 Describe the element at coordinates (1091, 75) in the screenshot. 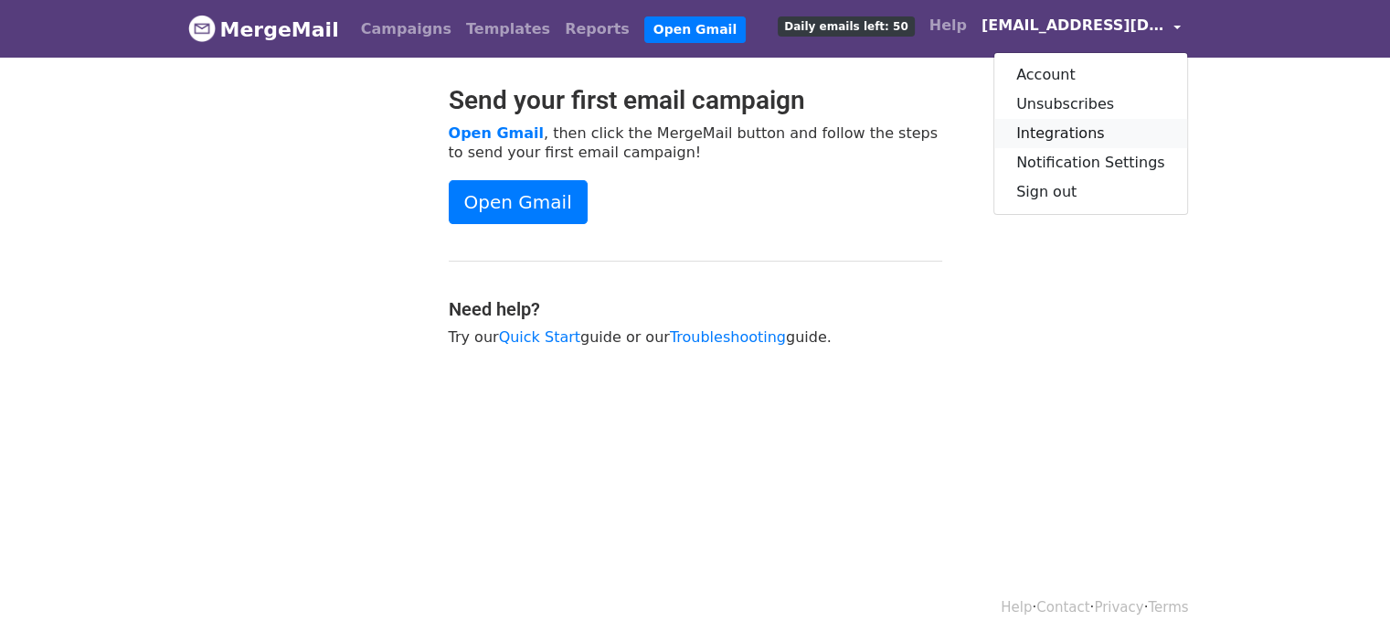

I see `a: Account` at that location.